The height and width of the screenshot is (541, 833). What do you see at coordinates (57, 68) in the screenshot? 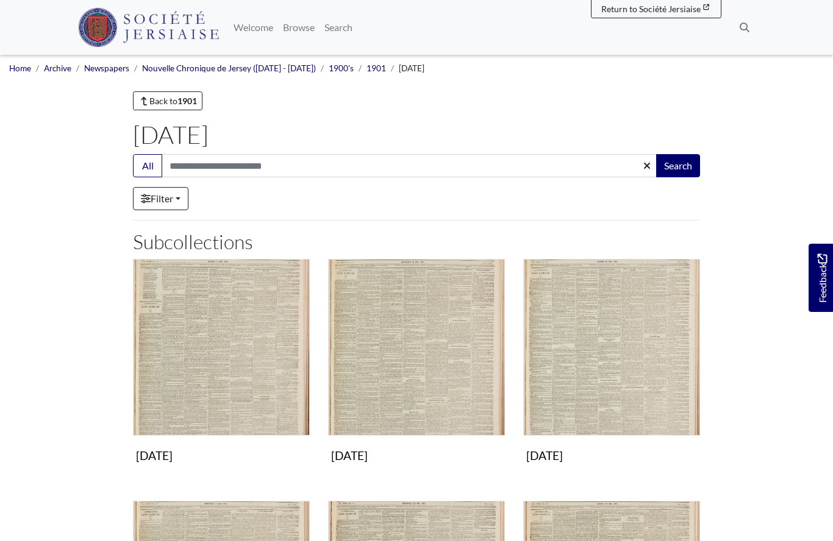
I see `a: Archive` at bounding box center [57, 68].